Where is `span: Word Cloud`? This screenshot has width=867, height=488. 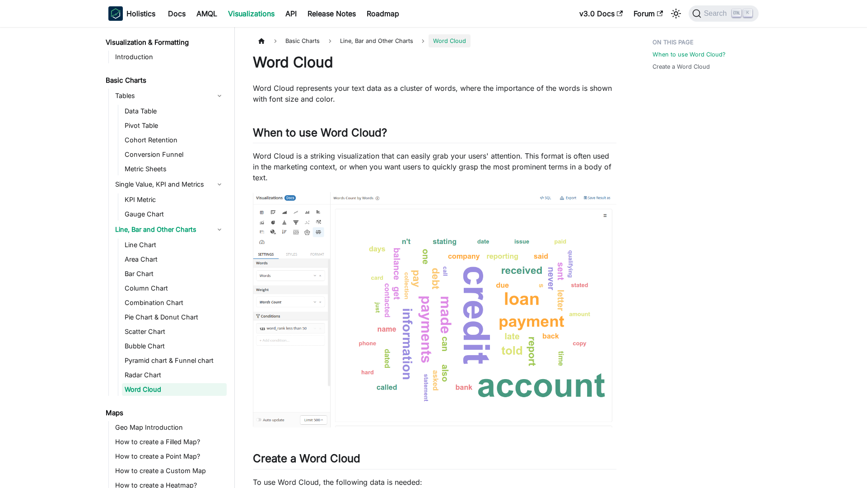
span: Word Cloud is located at coordinates (449, 41).